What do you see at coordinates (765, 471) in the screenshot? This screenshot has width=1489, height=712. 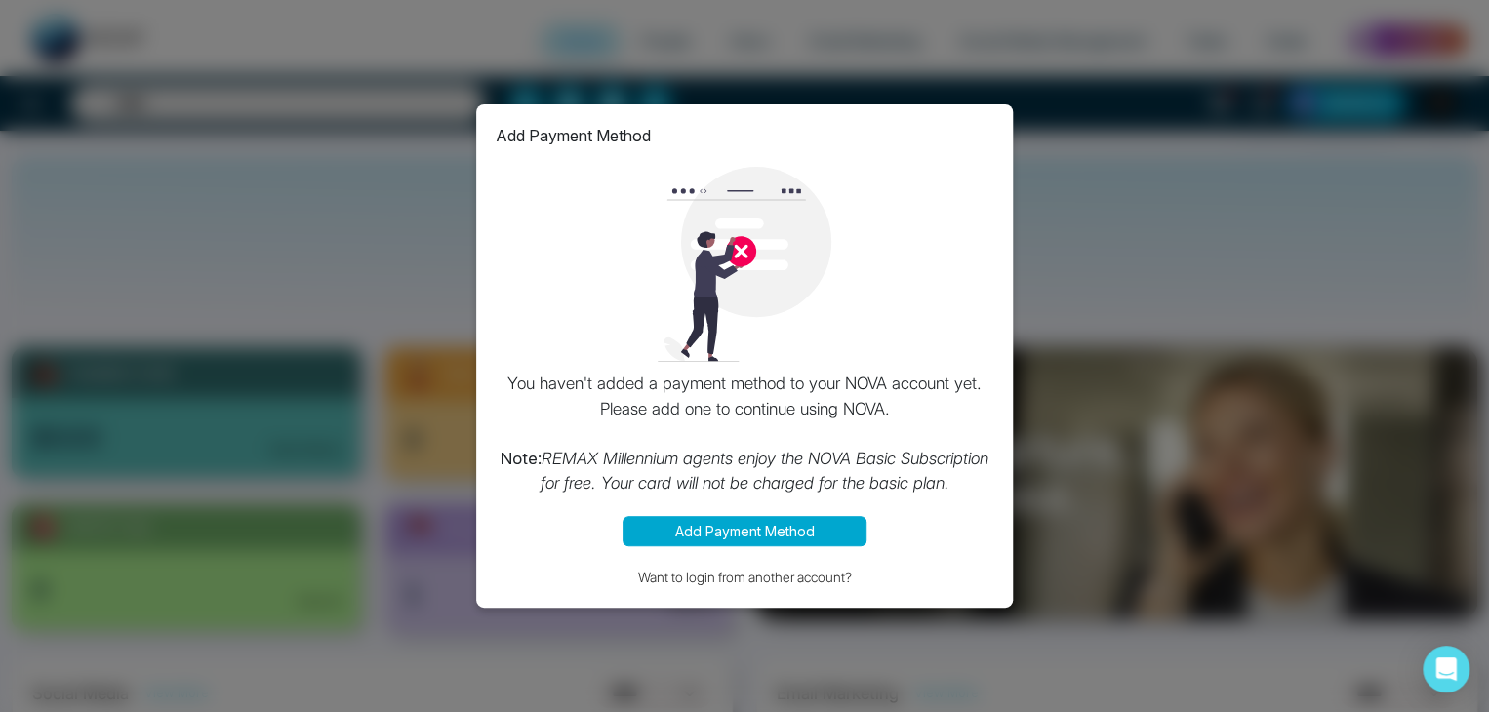 I see `i: REMAX Millennium agents enjoy the NOVA Basic Subscription for free. Your card will not be charged...` at bounding box center [765, 471].